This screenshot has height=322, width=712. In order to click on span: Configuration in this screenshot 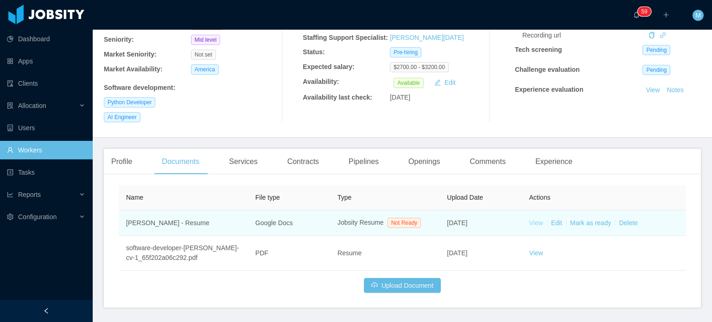, I will do `click(37, 217)`.